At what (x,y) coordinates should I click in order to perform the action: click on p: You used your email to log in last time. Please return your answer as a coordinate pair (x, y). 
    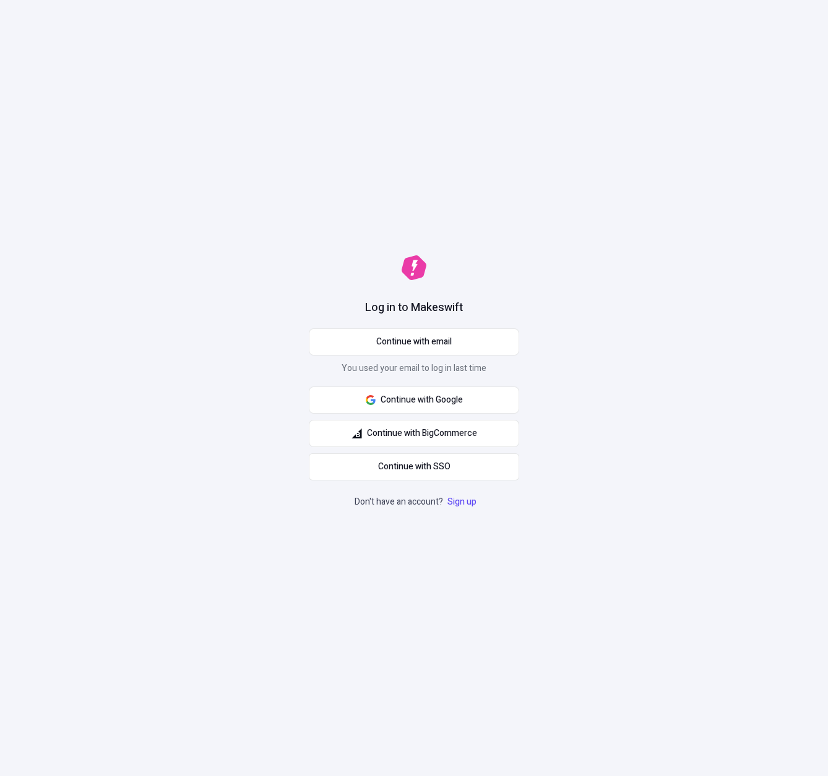
    Looking at the image, I should click on (414, 371).